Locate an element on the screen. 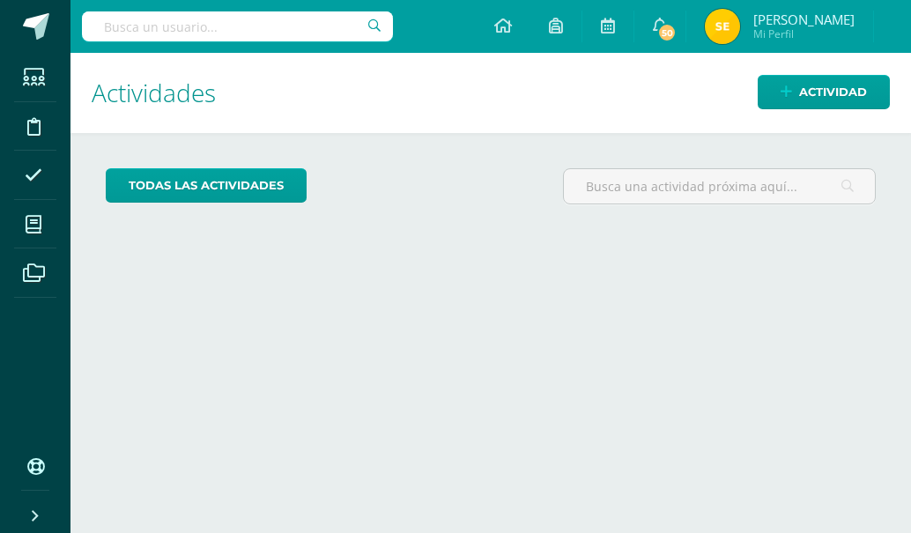 The height and width of the screenshot is (533, 911). input: Busca un usuario... is located at coordinates (237, 26).